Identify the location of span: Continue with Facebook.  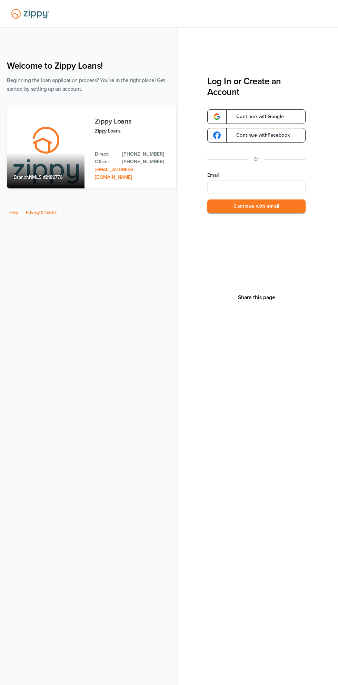
(260, 135).